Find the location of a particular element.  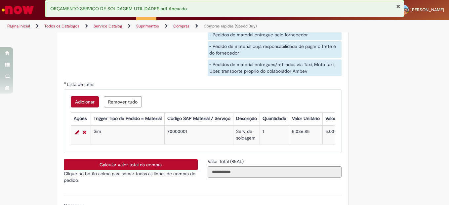

a: Service Catalog is located at coordinates (108, 26).